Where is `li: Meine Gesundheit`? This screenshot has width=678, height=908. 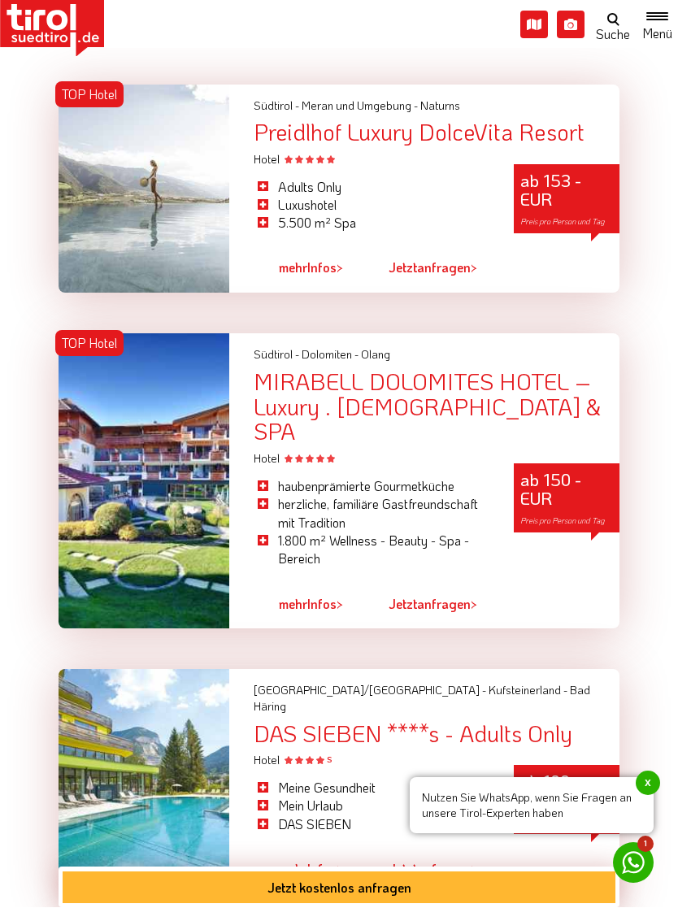
li: Meine Gesundheit is located at coordinates (372, 789).